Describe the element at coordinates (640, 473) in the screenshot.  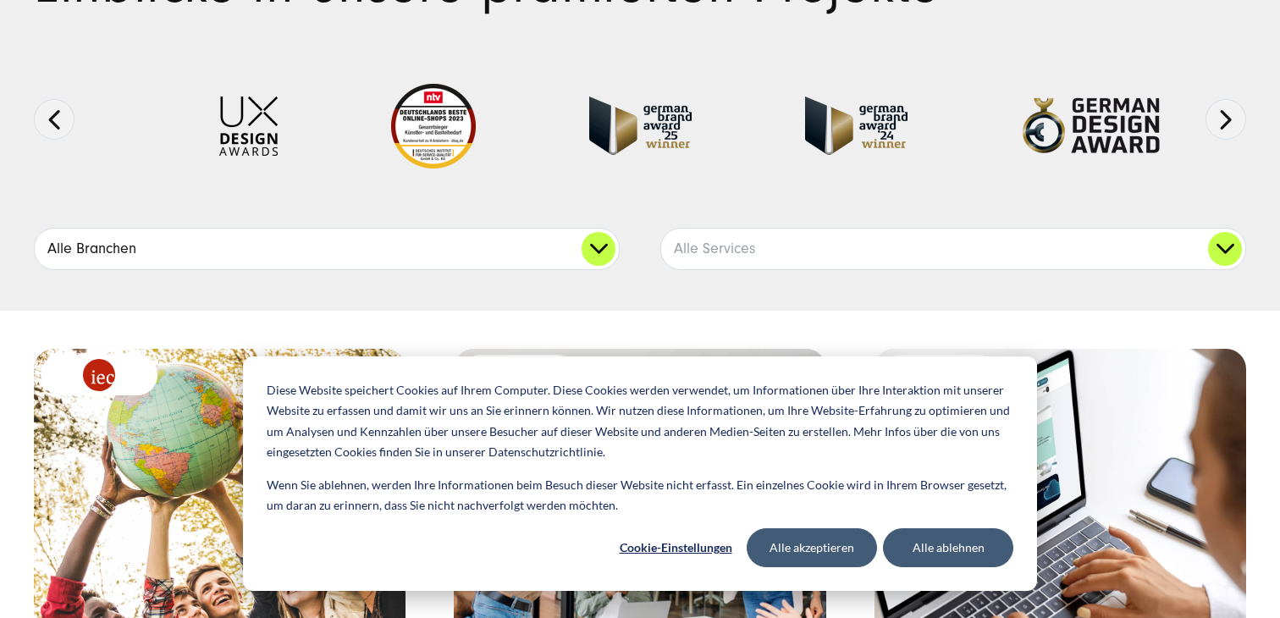
I see `div: Cookie banner` at that location.